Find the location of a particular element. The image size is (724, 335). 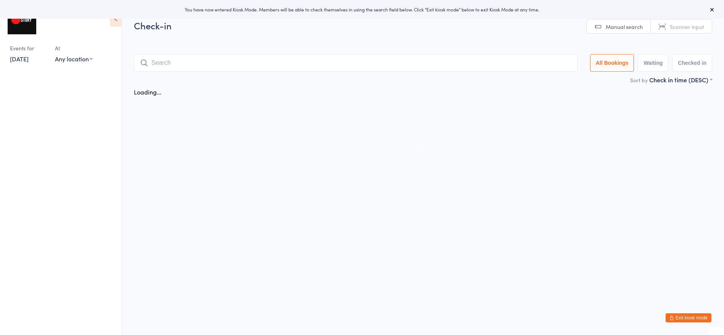

div: At is located at coordinates (74, 48).